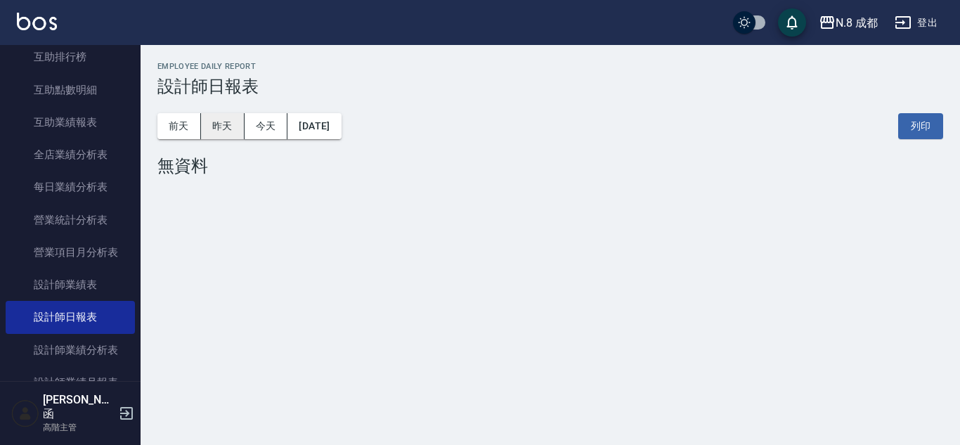 This screenshot has width=960, height=445. What do you see at coordinates (70, 350) in the screenshot?
I see `a: 設計師業績分析表` at bounding box center [70, 350].